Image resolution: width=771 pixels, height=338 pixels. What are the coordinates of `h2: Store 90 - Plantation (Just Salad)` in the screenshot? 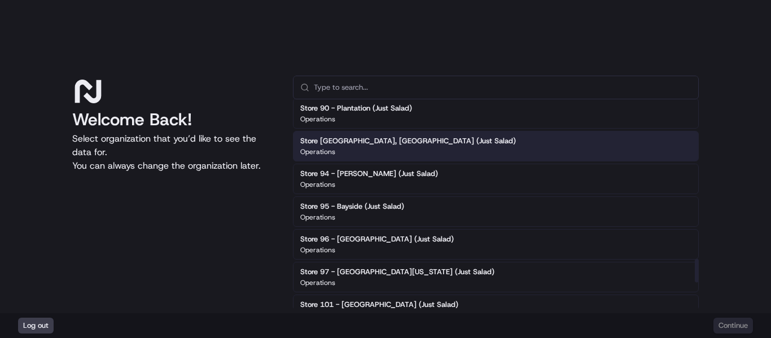 It's located at (356, 108).